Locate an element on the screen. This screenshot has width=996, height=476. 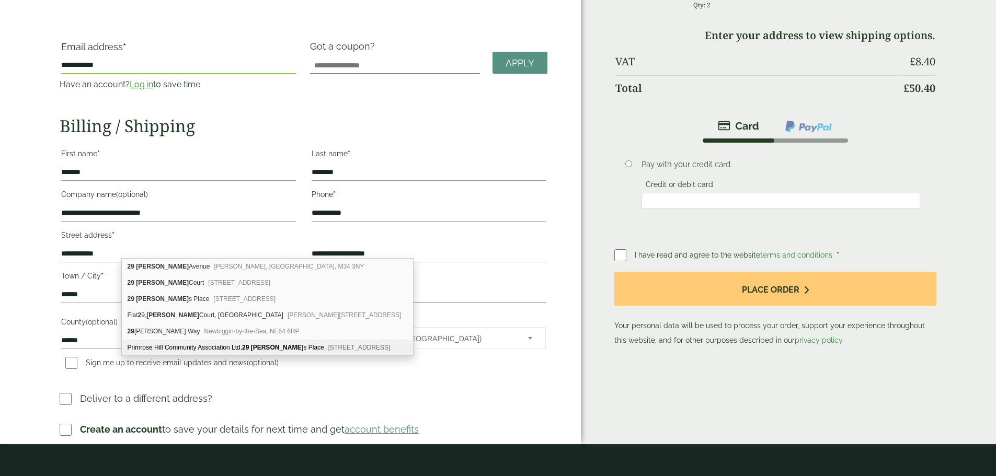
label: Street address is located at coordinates (178, 237).